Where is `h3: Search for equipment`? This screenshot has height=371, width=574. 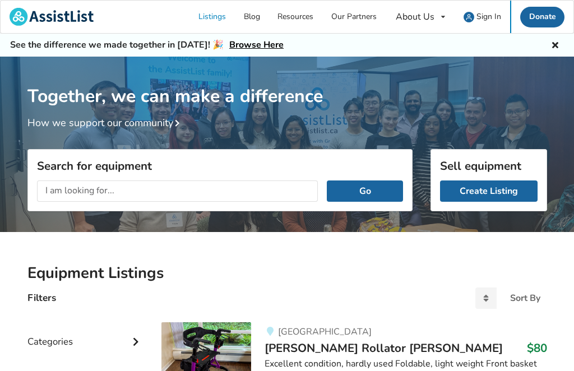
h3: Search for equipment is located at coordinates (220, 166).